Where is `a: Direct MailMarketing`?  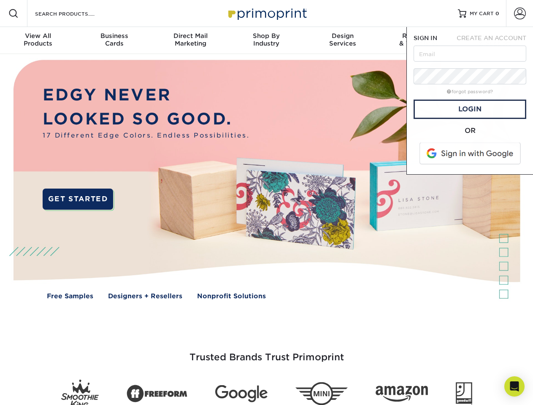 a: Direct MailMarketing is located at coordinates (190, 41).